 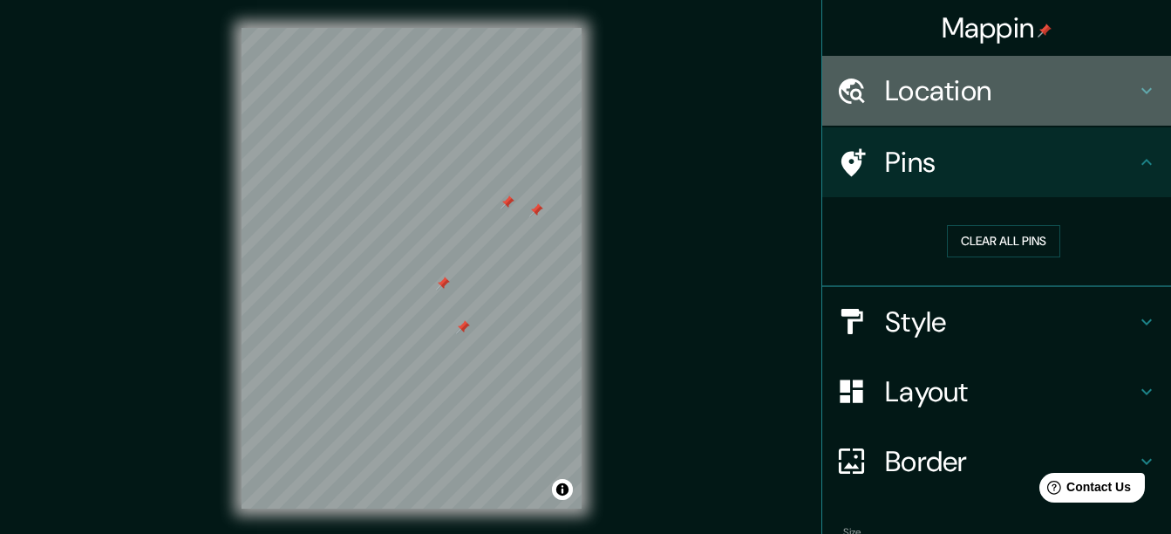 I want to click on div: Style, so click(x=996, y=322).